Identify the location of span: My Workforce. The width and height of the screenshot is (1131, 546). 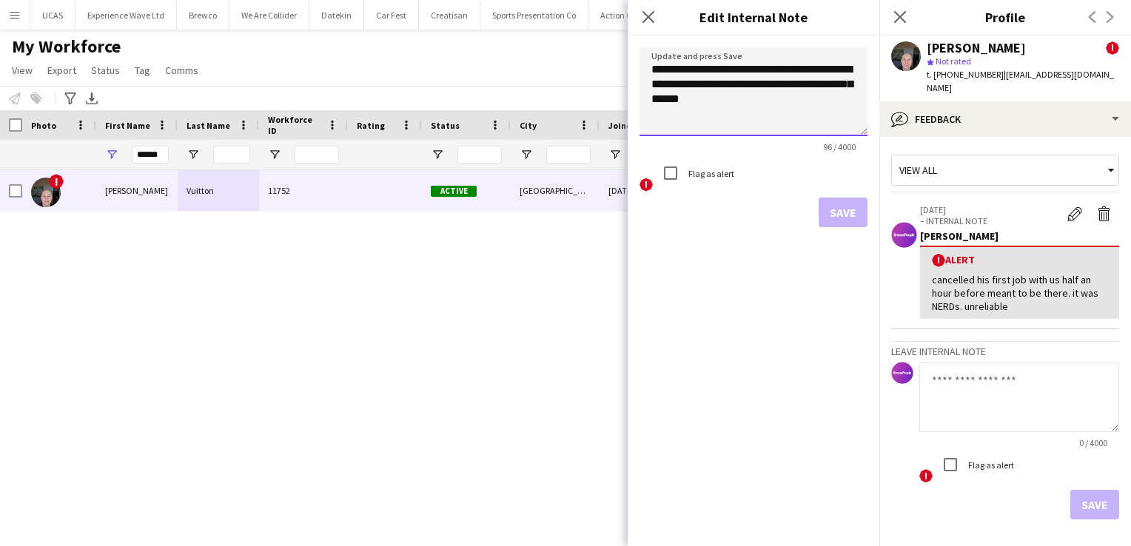
(66, 47).